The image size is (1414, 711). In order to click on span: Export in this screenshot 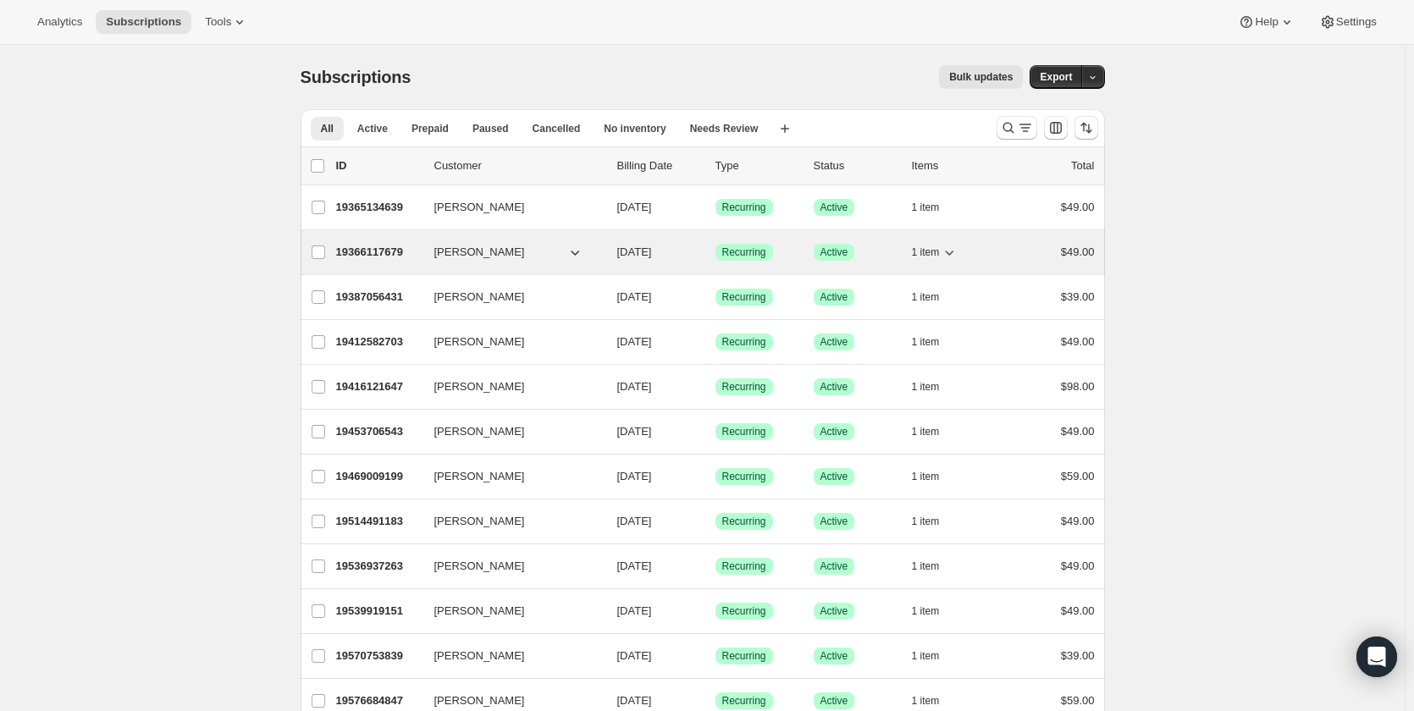, I will do `click(1056, 77)`.